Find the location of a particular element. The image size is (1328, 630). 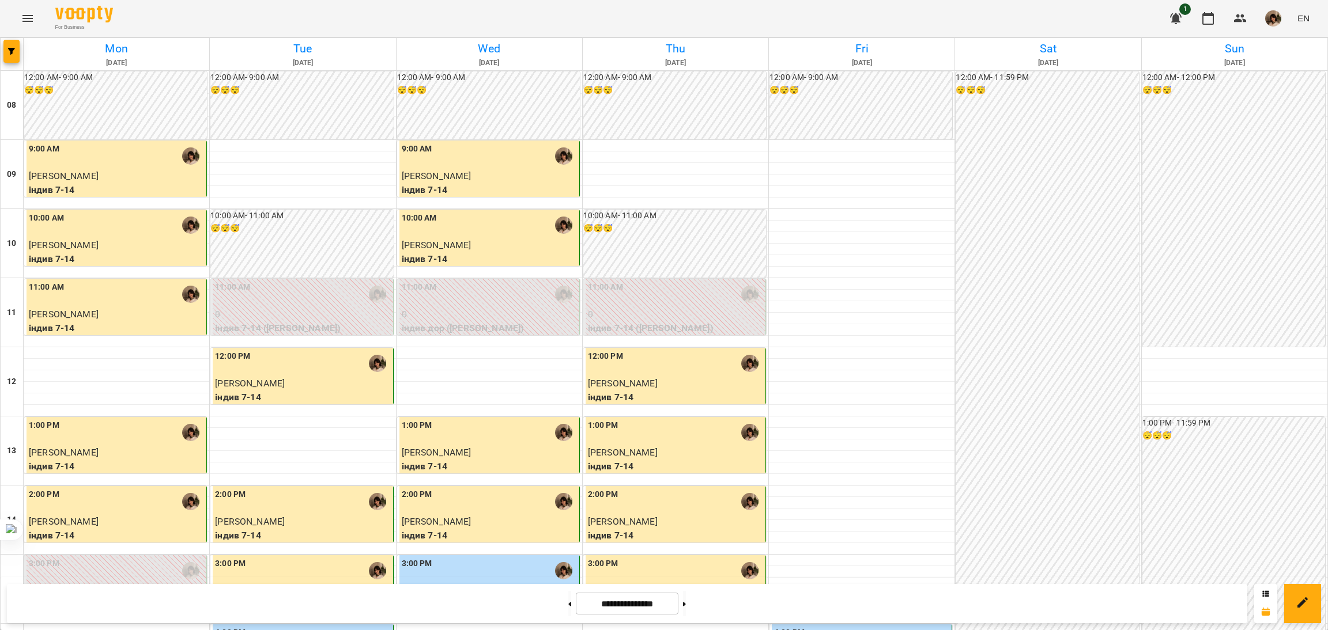

h6: Mon is located at coordinates (116, 48).